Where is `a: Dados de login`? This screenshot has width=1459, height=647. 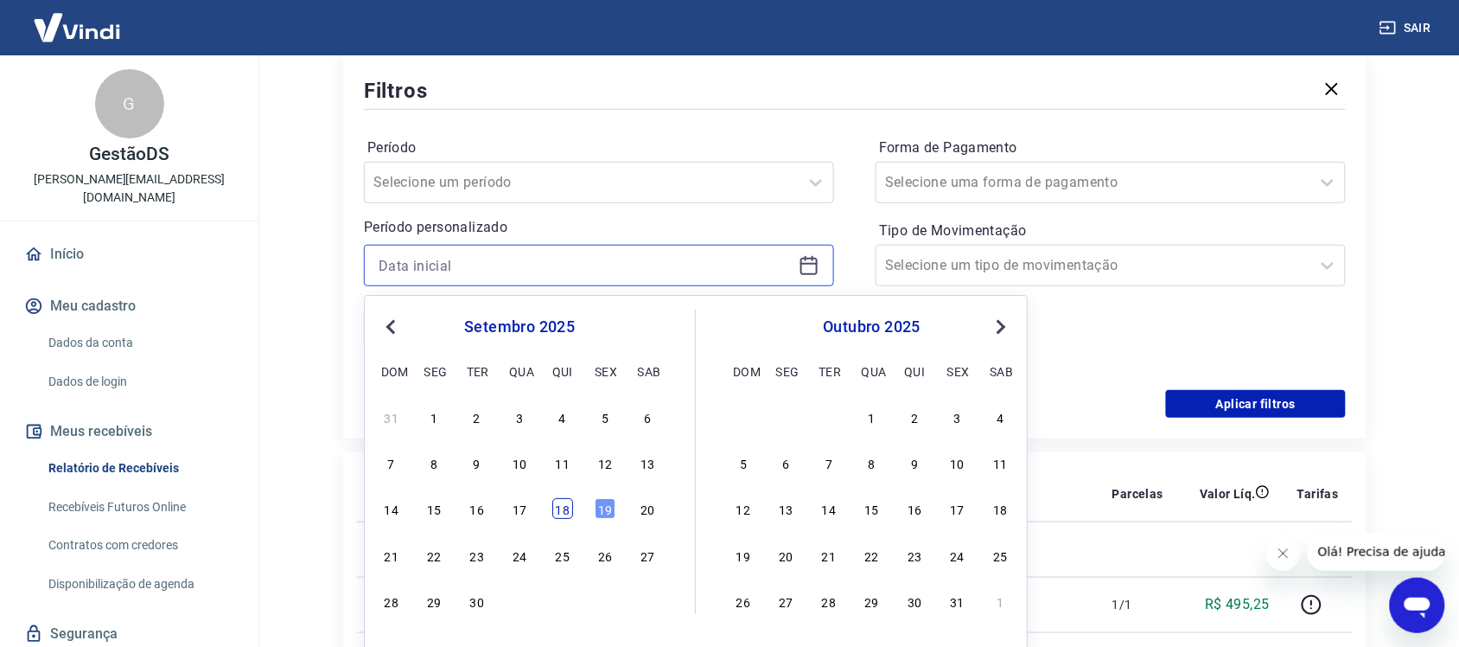
a: Dados de login is located at coordinates (139, 381).